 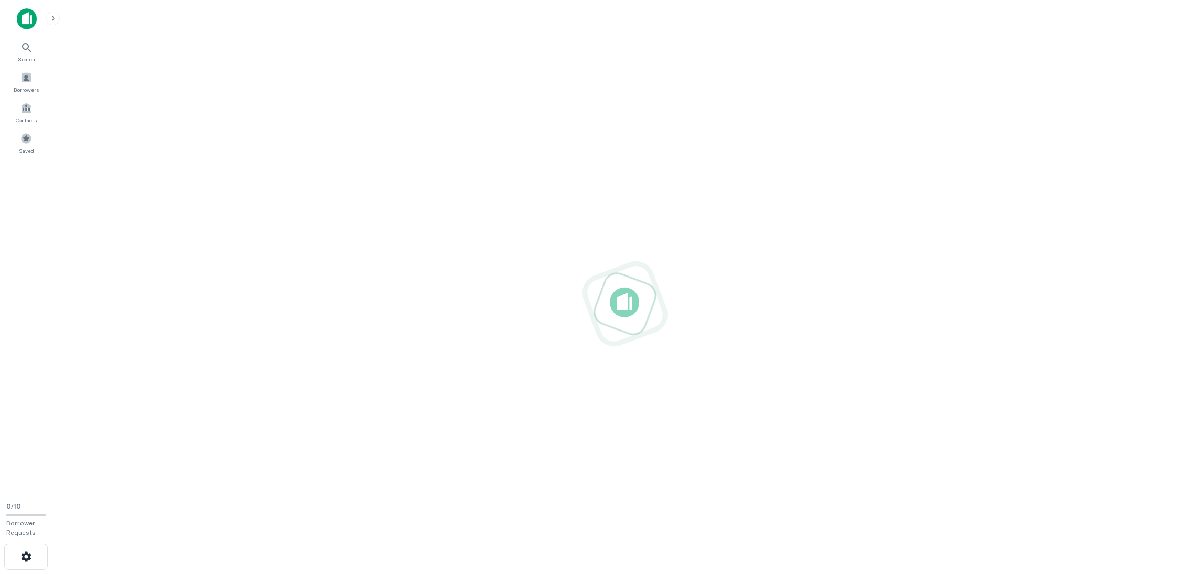 What do you see at coordinates (26, 82) in the screenshot?
I see `a: Borrowers` at bounding box center [26, 82].